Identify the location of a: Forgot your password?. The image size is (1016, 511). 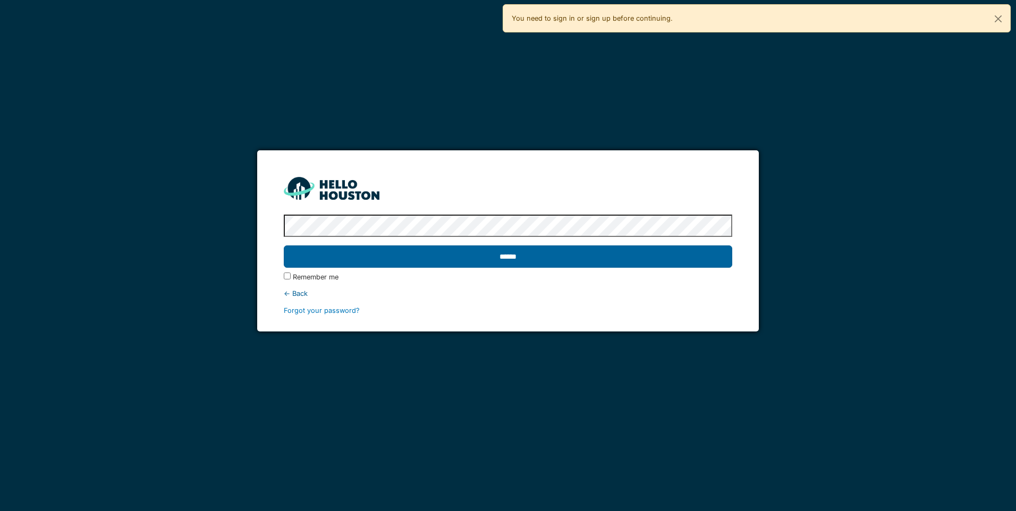
(321, 310).